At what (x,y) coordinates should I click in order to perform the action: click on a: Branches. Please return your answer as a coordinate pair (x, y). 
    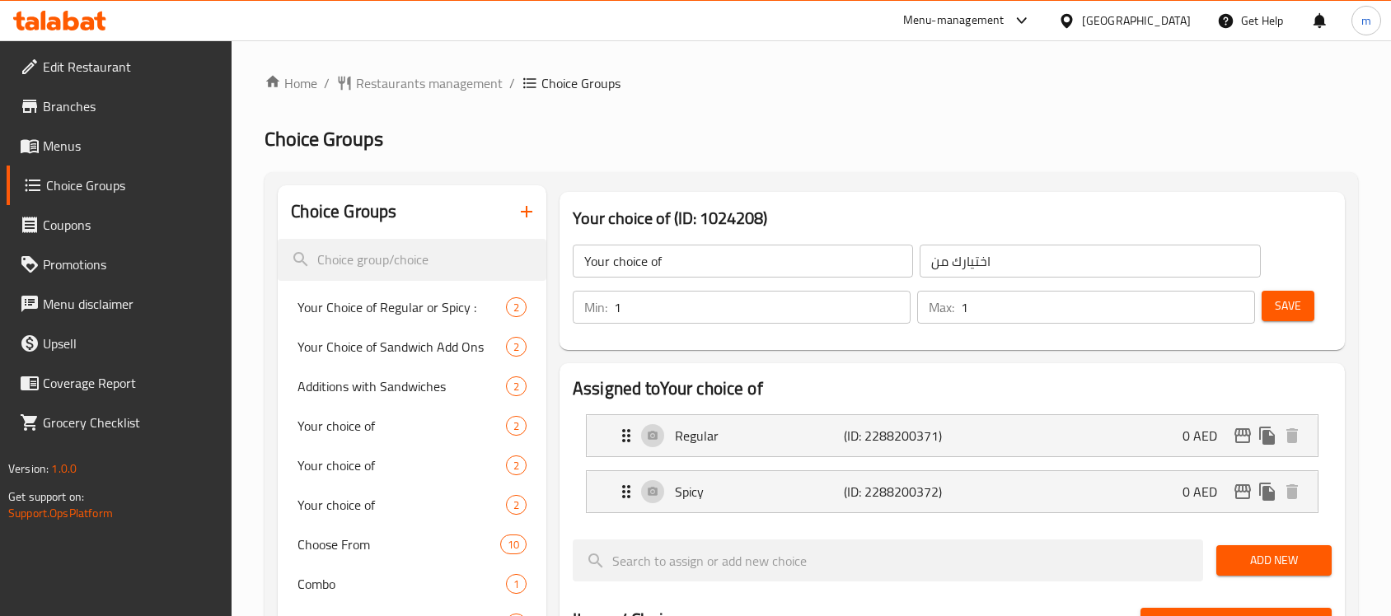
    Looking at the image, I should click on (119, 106).